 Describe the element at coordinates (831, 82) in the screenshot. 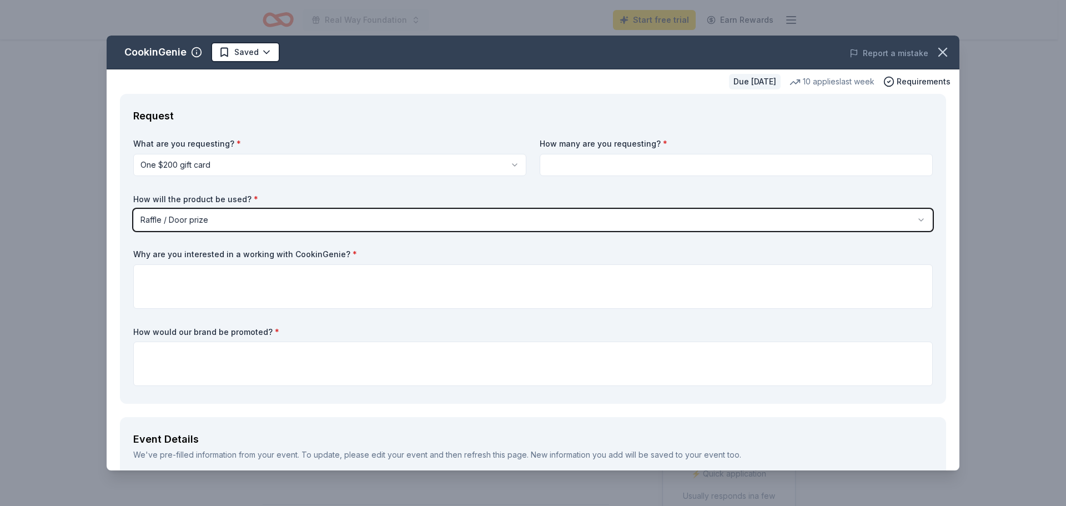

I see `div: 10 applies last week` at that location.